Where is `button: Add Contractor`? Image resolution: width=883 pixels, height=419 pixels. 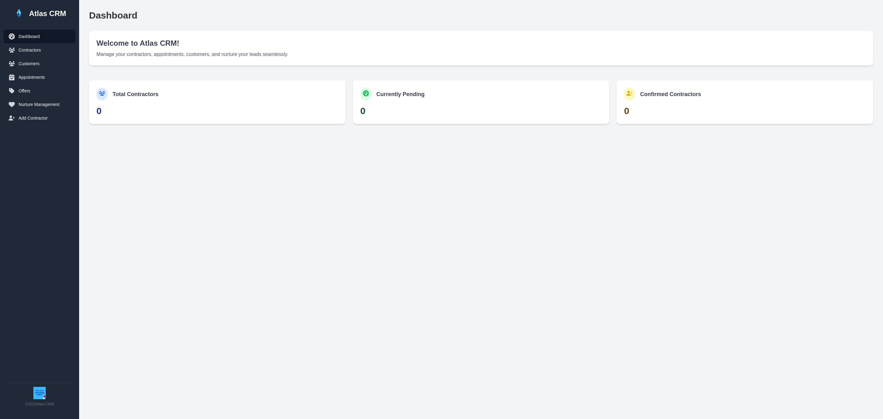
button: Add Contractor is located at coordinates (40, 118).